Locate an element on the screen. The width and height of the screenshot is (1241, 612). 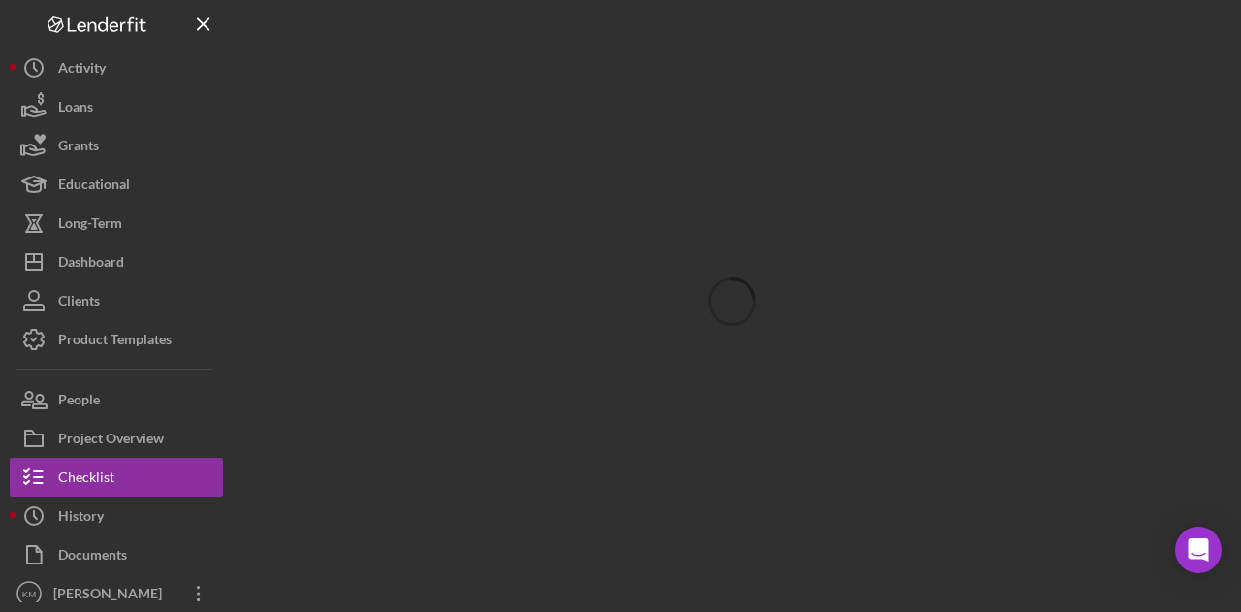
div: Activity is located at coordinates (81, 70).